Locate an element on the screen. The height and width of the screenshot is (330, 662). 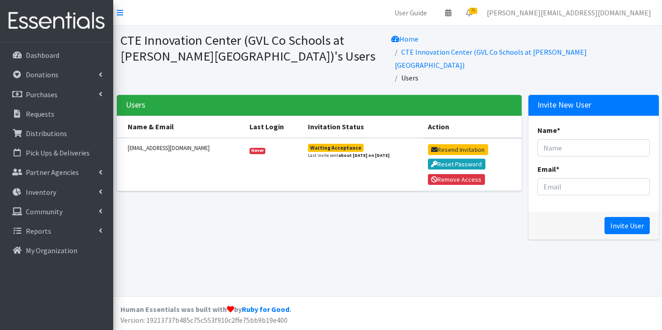
th: Action is located at coordinates (472, 127).